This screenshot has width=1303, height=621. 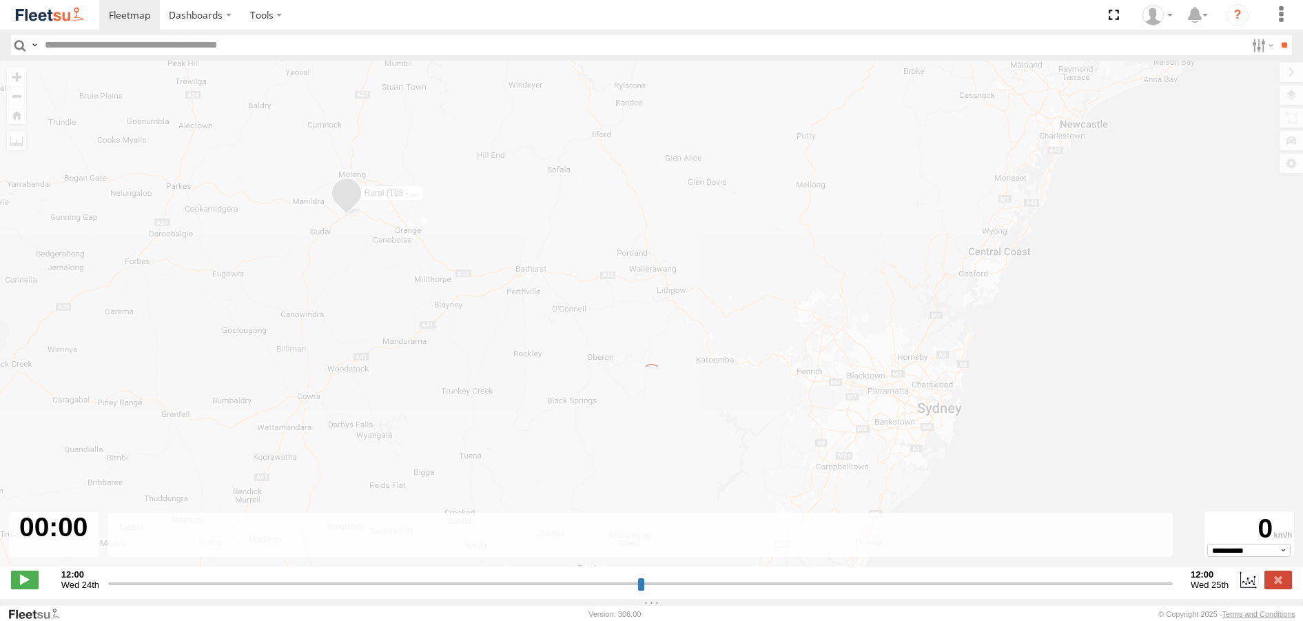 What do you see at coordinates (80, 584) in the screenshot?
I see `span: Wed 24th` at bounding box center [80, 584].